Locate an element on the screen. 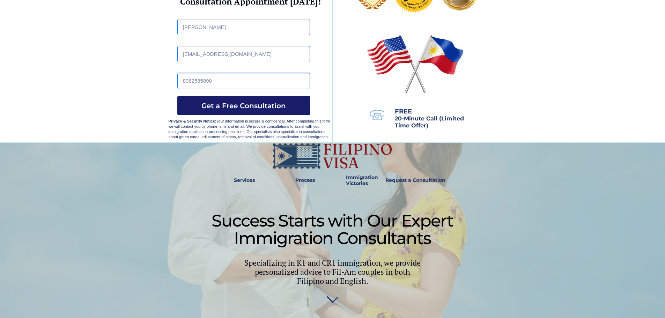  a: Request a Consultation is located at coordinates (415, 180).